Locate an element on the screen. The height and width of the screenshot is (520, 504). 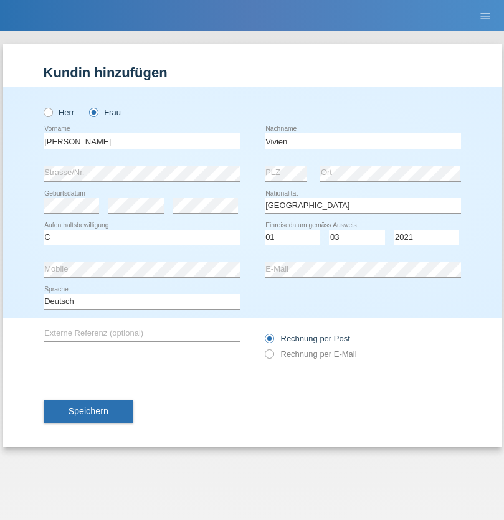
label: Herr is located at coordinates (59, 112).